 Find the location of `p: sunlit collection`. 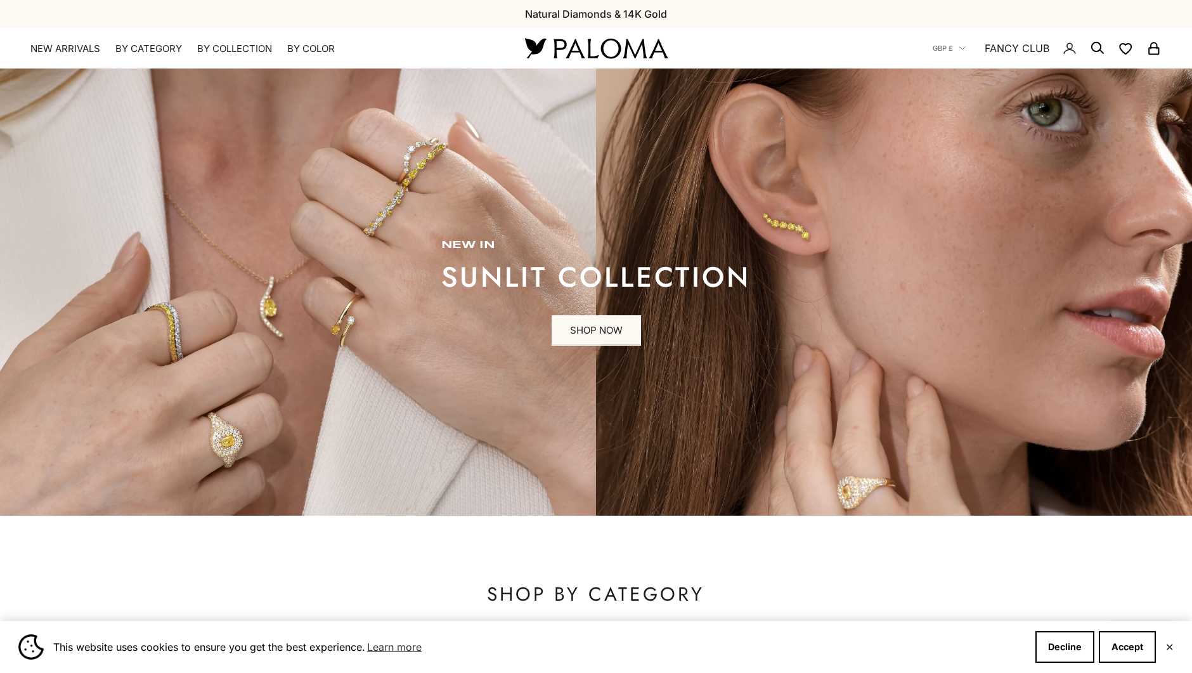

p: sunlit collection is located at coordinates (596, 277).